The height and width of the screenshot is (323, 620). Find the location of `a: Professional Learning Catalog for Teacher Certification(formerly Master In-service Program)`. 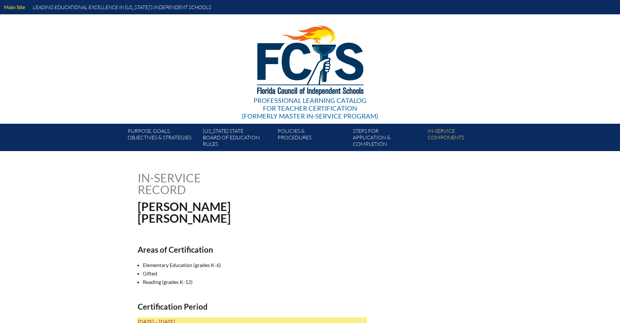

a: Professional Learning Catalog for Teacher Certification(formerly Master In-service Program) is located at coordinates (310, 67).